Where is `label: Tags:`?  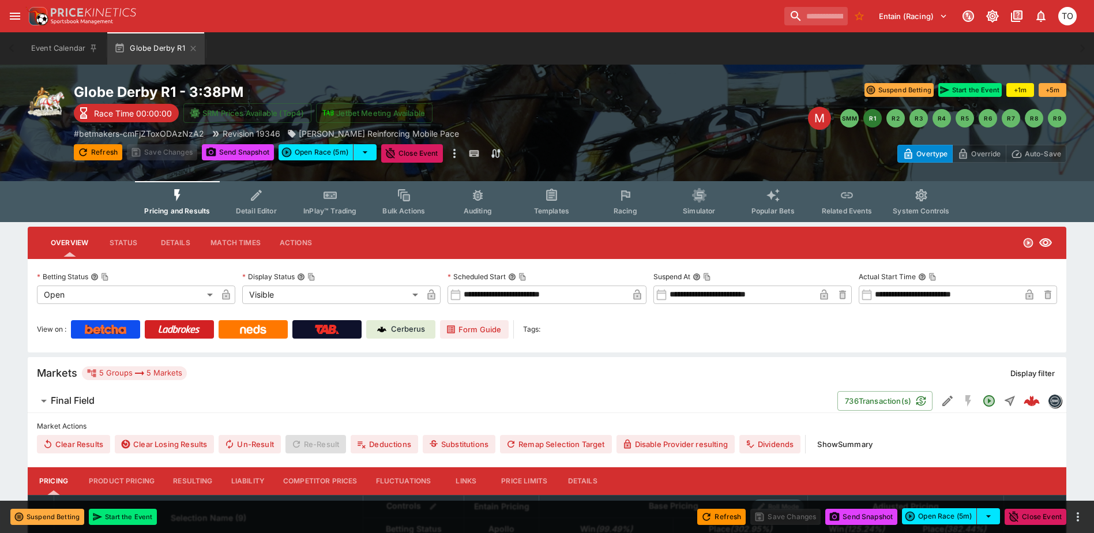 label: Tags: is located at coordinates (532, 329).